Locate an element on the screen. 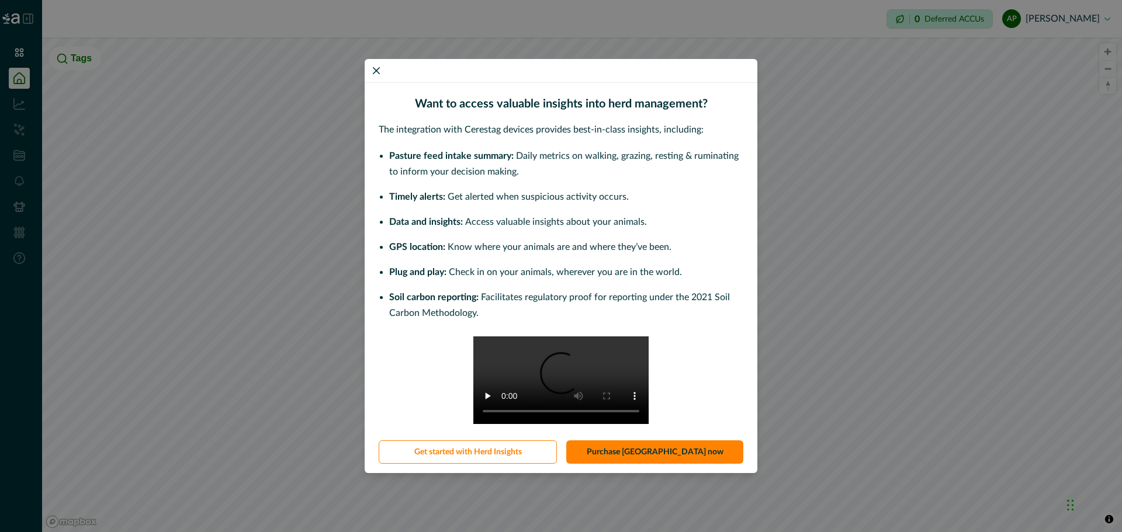 The width and height of the screenshot is (1122, 532). span: Daily metrics on walking, grazing, resting & ruminating to inform your decision making. is located at coordinates (564, 164).